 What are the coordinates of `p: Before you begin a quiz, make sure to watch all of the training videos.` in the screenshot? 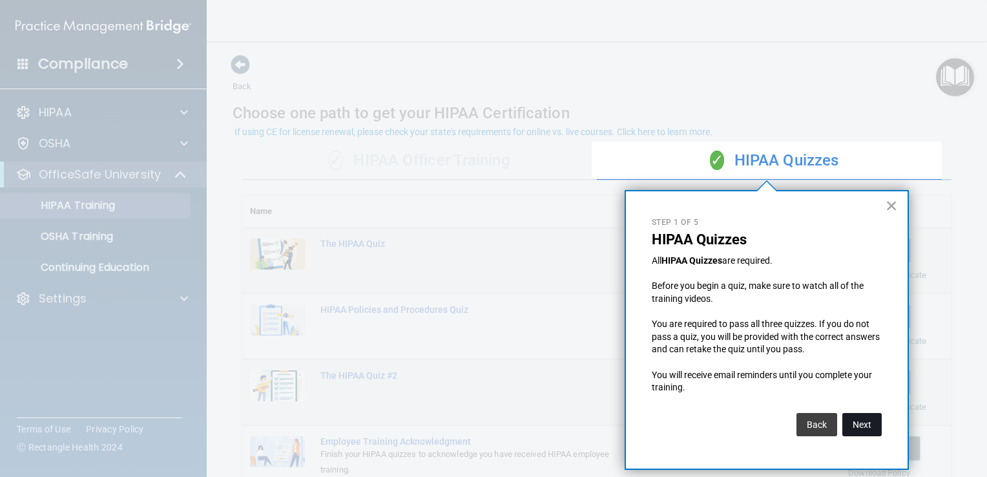 It's located at (766, 292).